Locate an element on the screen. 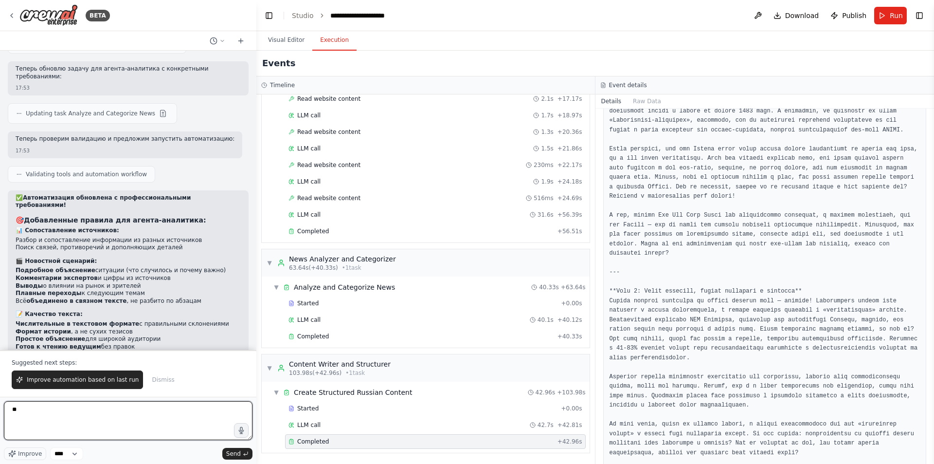 The image size is (934, 464). span: + 22.17s is located at coordinates (570, 165).